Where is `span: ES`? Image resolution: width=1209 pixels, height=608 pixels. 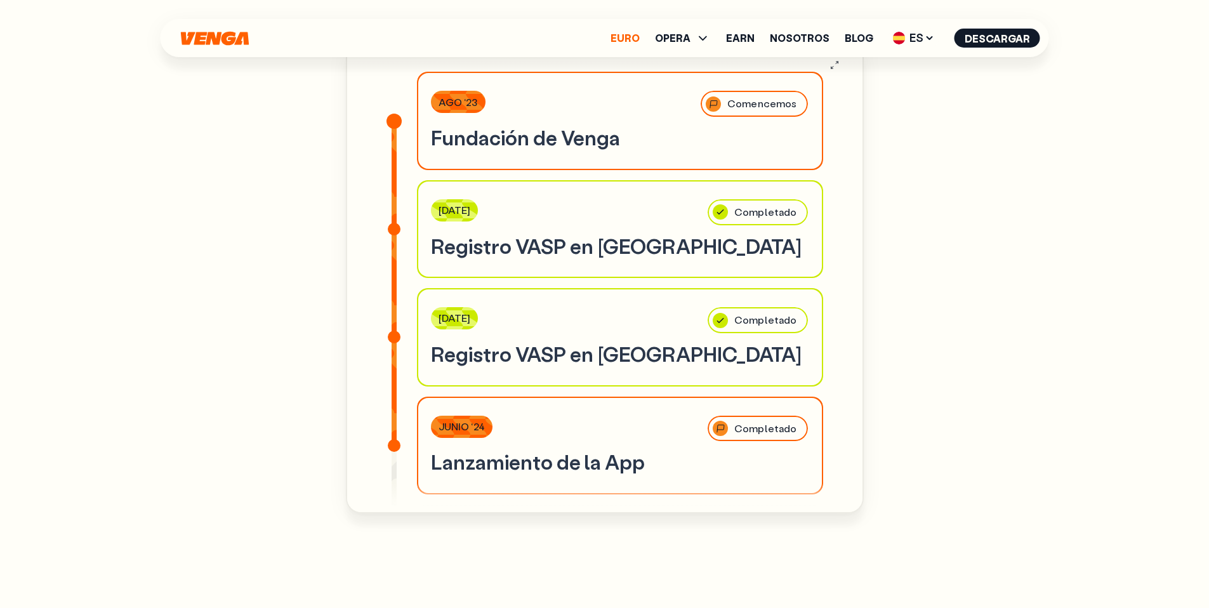 span: ES is located at coordinates (914, 38).